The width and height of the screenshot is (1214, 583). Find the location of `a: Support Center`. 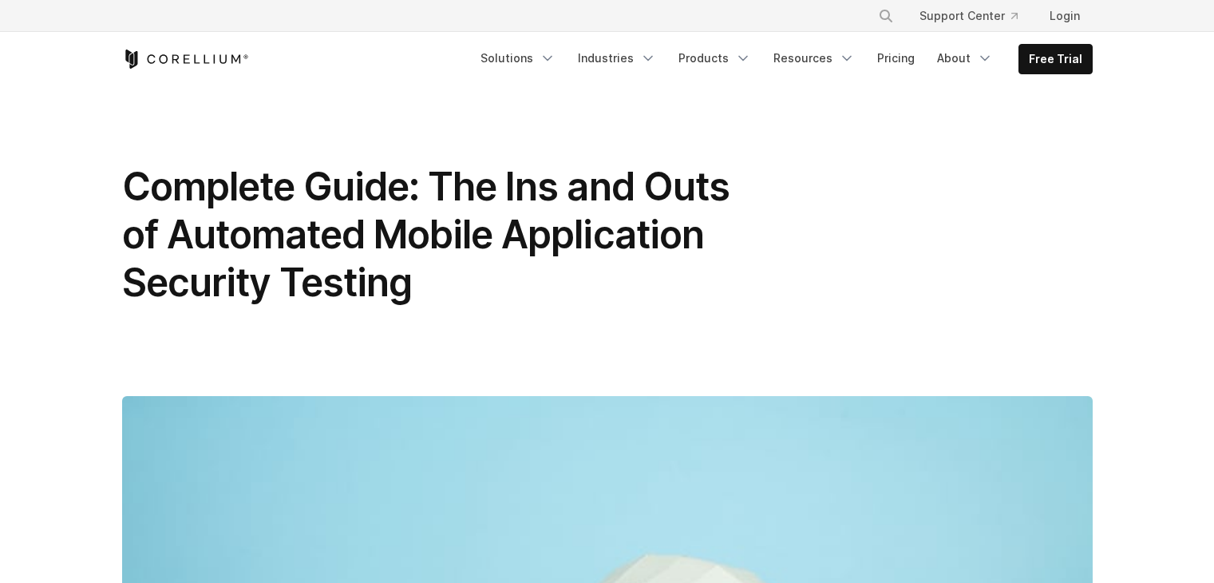

a: Support Center is located at coordinates (968, 16).